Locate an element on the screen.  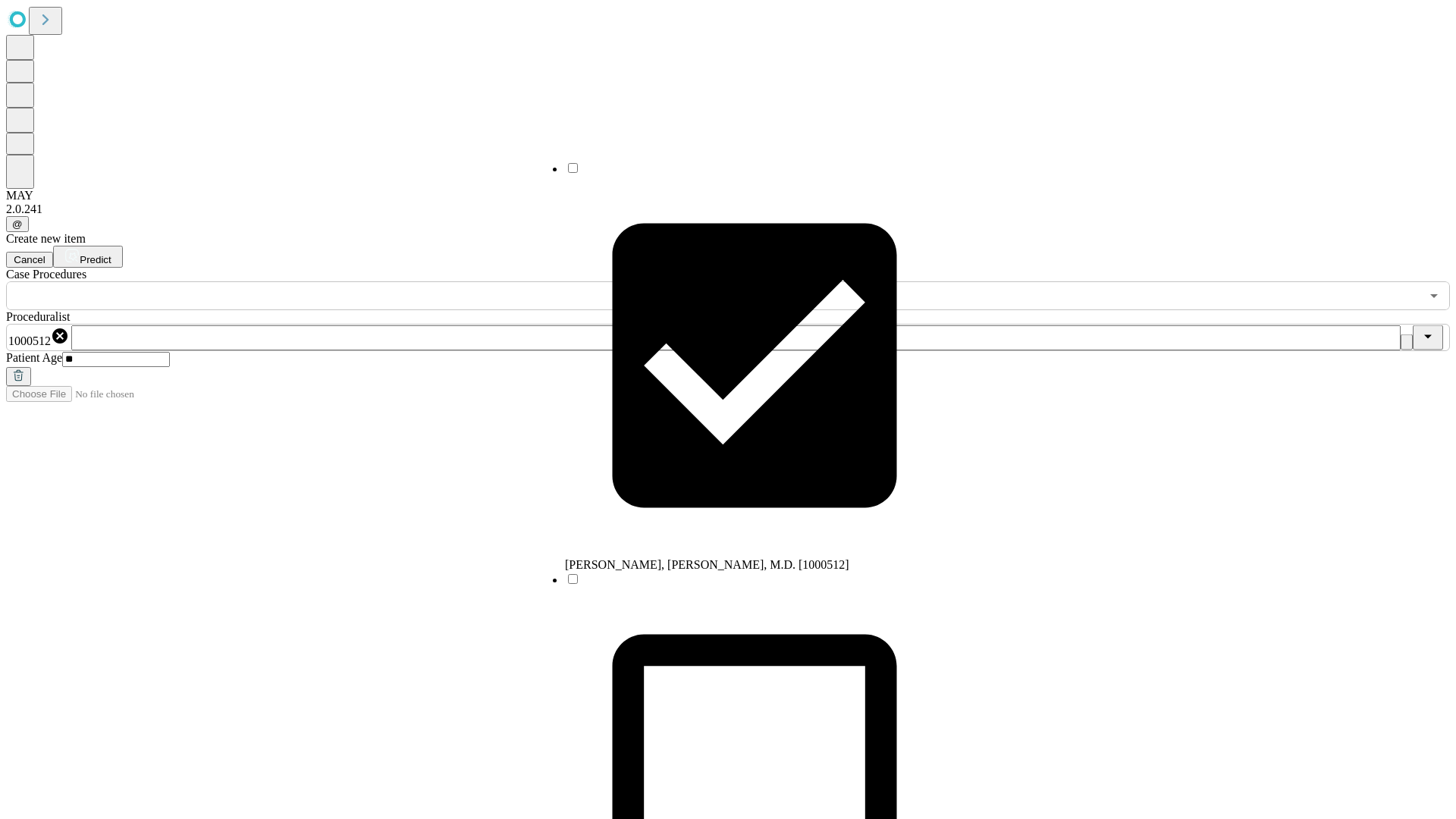
span: Scheduled Procedure is located at coordinates (47, 274).